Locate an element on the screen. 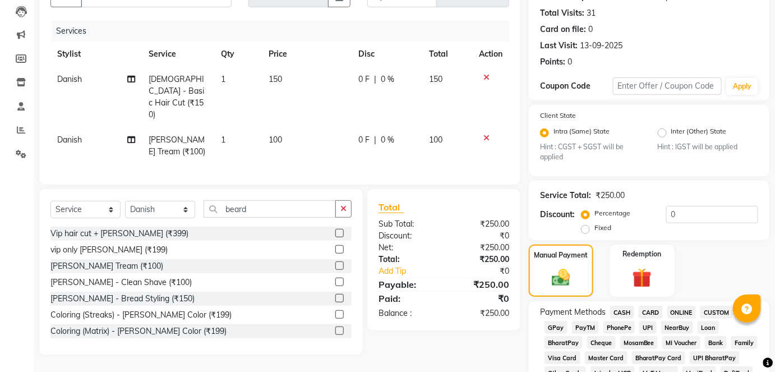 This screenshot has height=372, width=775. span: MI Voucher is located at coordinates (681, 342).